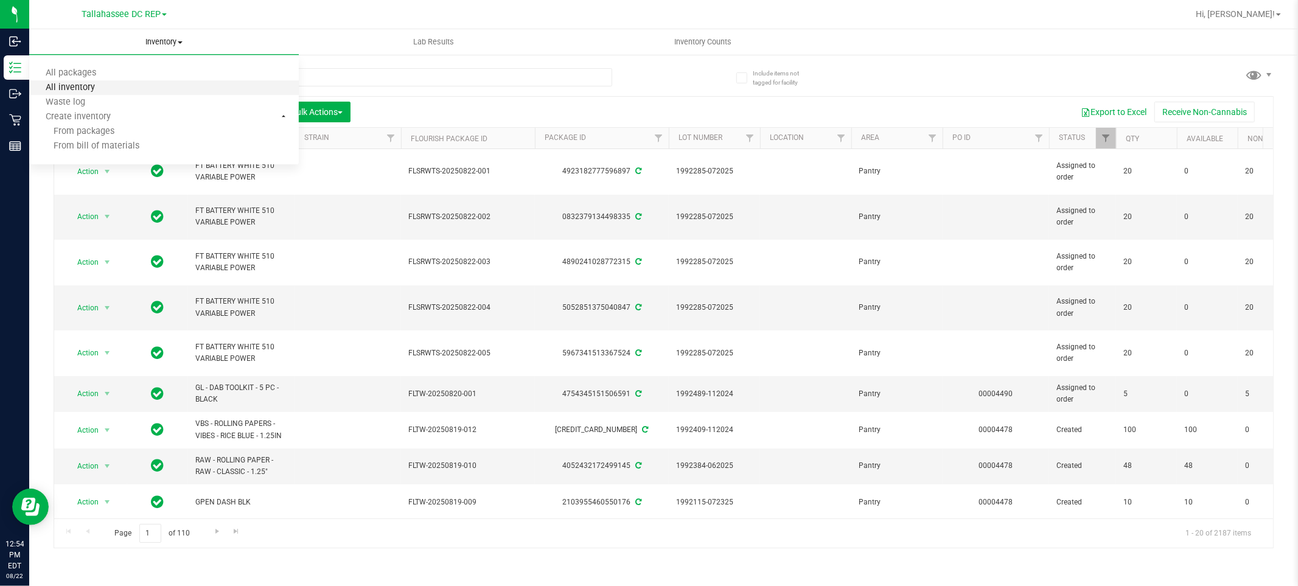 The image size is (1298, 586). Describe the element at coordinates (71, 73) in the screenshot. I see `span: All packages` at that location.